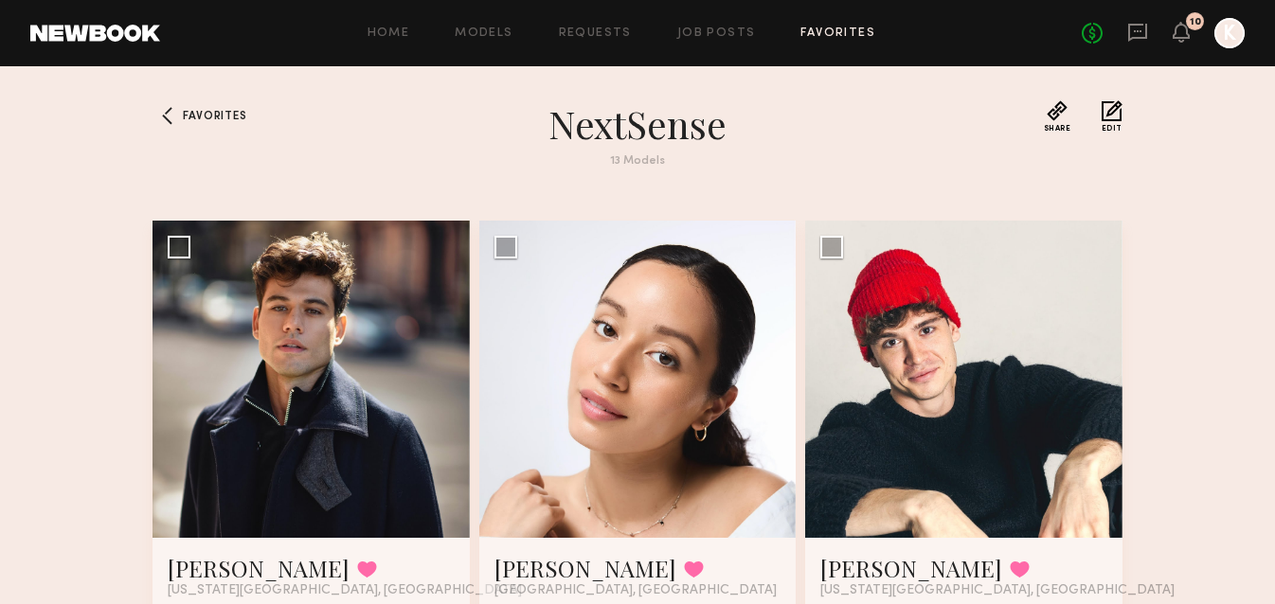  Describe the element at coordinates (637, 161) in the screenshot. I see `div: 13 Models` at that location.